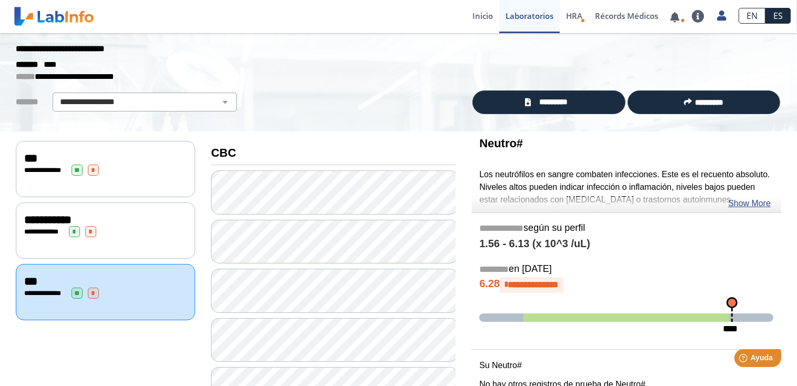  Describe the element at coordinates (58, 13) in the screenshot. I see `span: Ayuda` at that location.